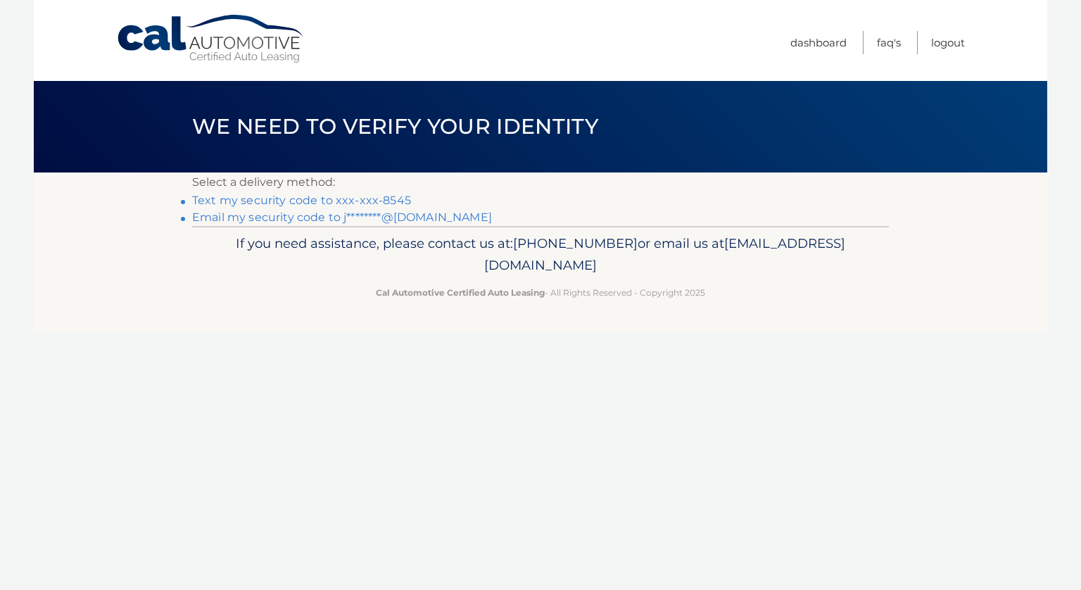  I want to click on span: We need to verify your identity, so click(395, 126).